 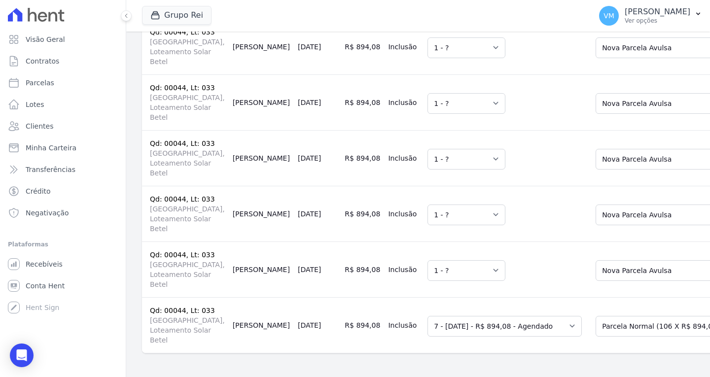 What do you see at coordinates (42, 61) in the screenshot?
I see `span: Contratos` at bounding box center [42, 61].